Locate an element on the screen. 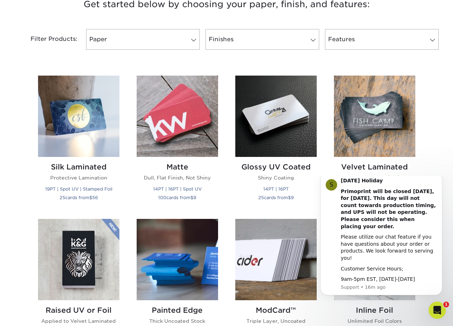 The height and width of the screenshot is (326, 453). h2: Velvet Laminated is located at coordinates (374, 167).